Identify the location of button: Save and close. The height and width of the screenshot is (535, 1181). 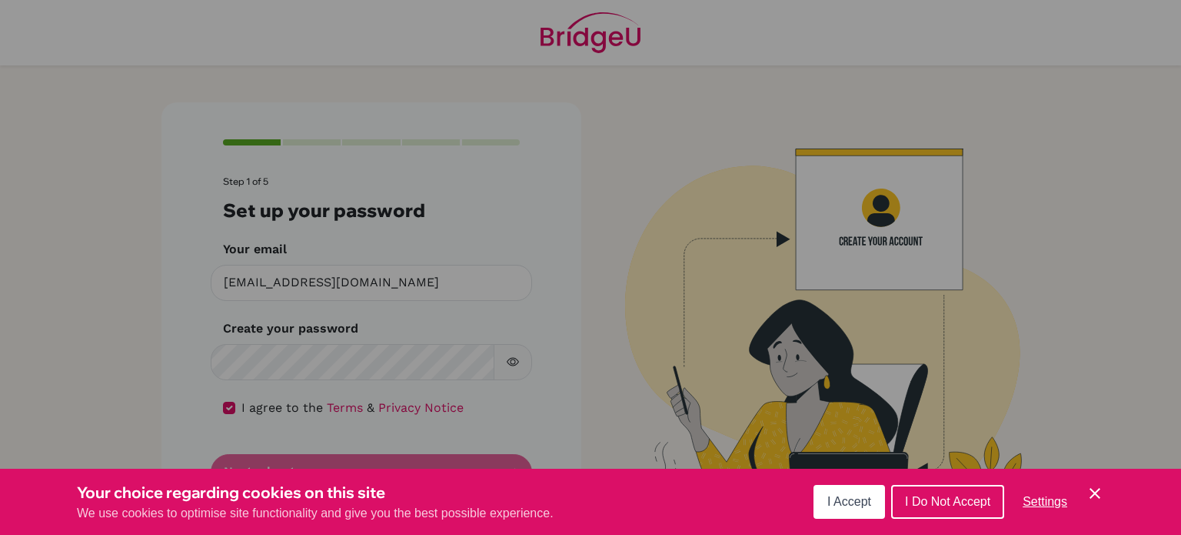
(1095, 493).